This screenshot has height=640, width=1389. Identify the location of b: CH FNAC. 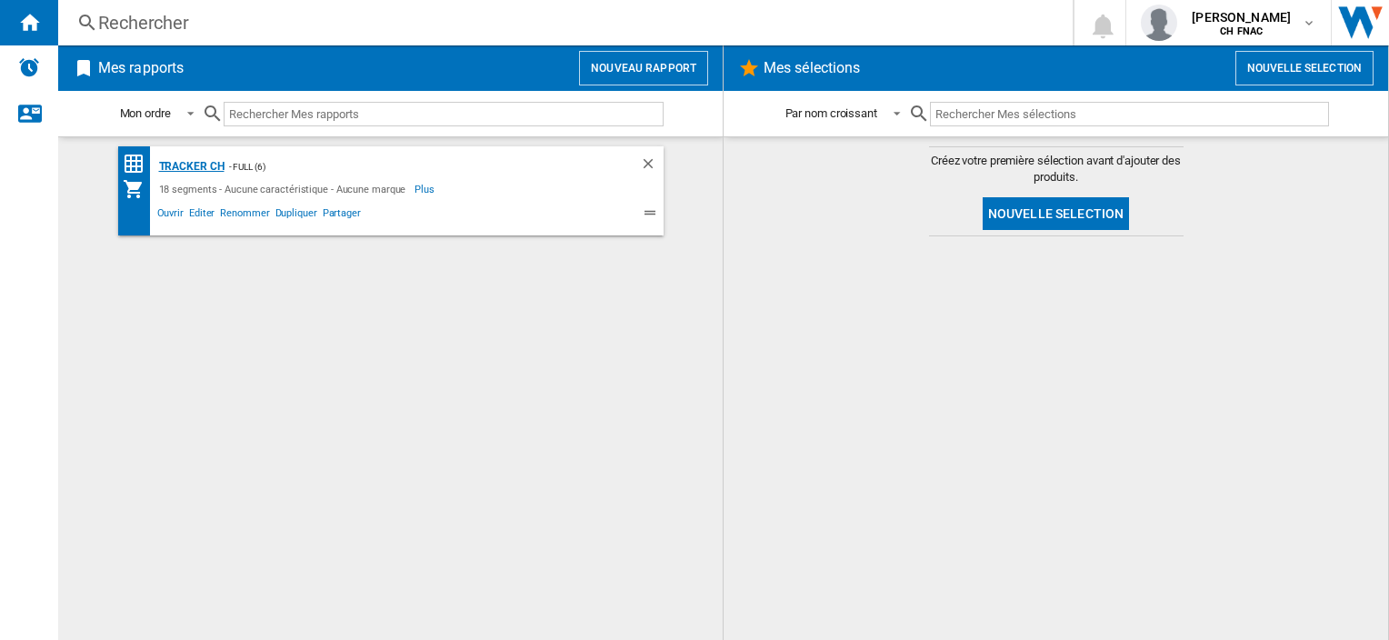
(1240, 31).